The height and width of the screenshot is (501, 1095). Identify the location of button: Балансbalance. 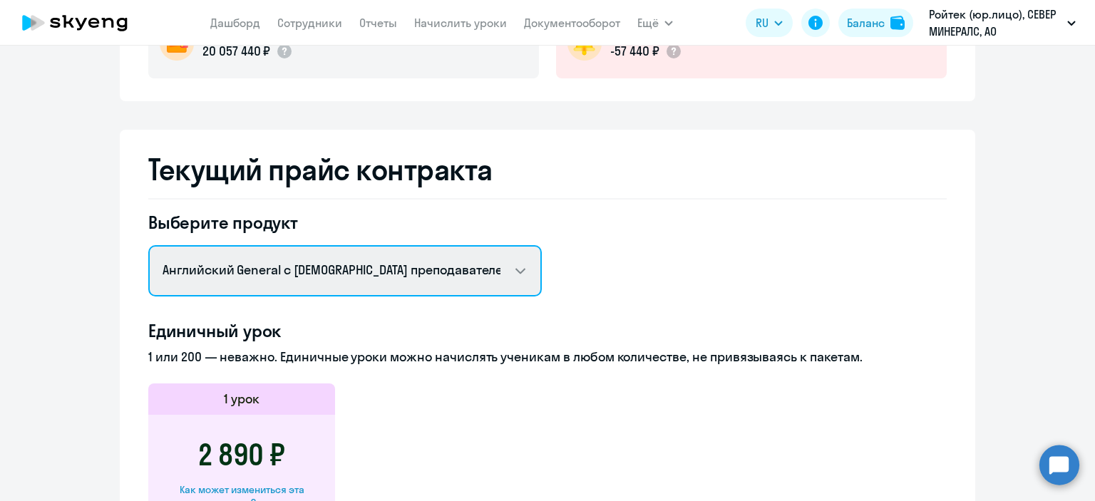
(876, 23).